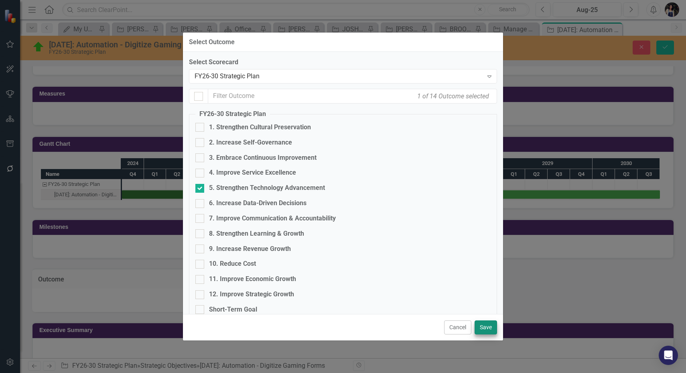  What do you see at coordinates (252, 279) in the screenshot?
I see `div: 11. Improve Economic Growth` at bounding box center [252, 279].